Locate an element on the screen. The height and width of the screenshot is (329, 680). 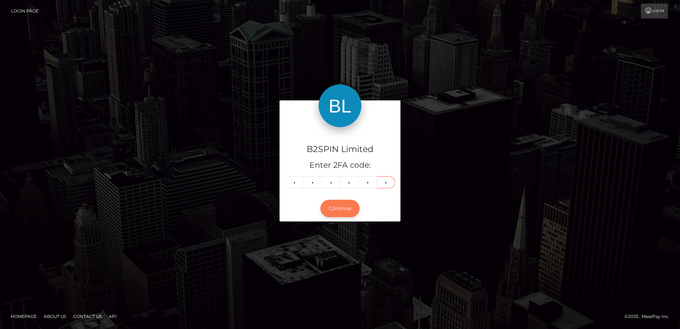
div: © 2025 , MassPay Inc. is located at coordinates (650, 316).